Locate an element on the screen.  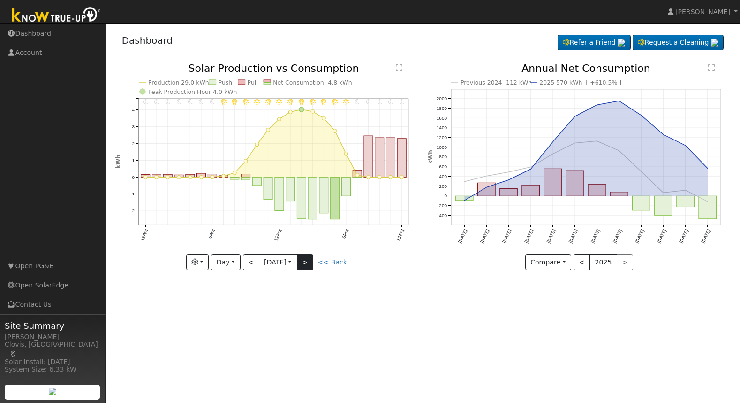
i: 8PM - Clear is located at coordinates (369, 102).